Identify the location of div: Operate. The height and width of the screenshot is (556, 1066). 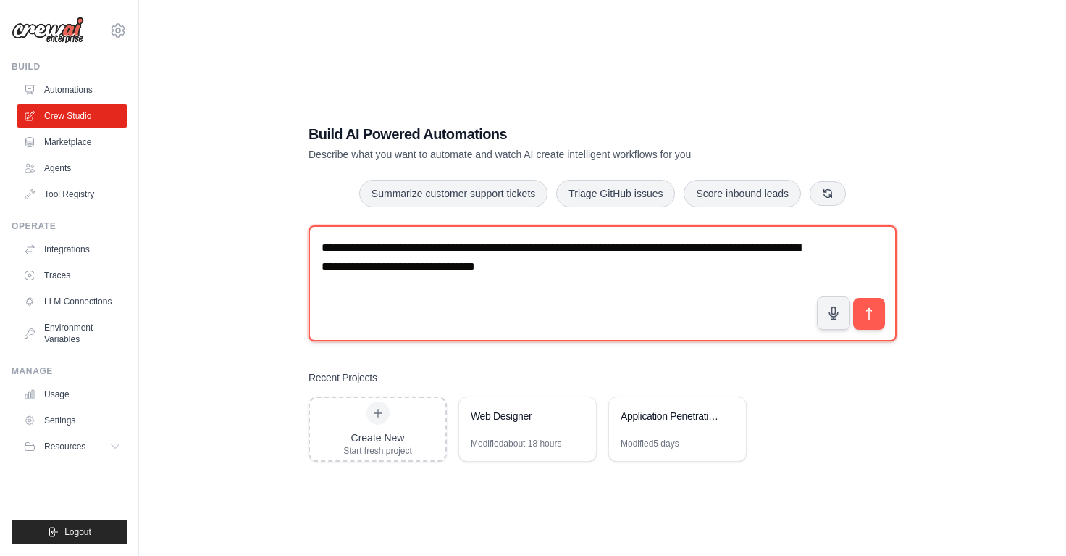
(69, 226).